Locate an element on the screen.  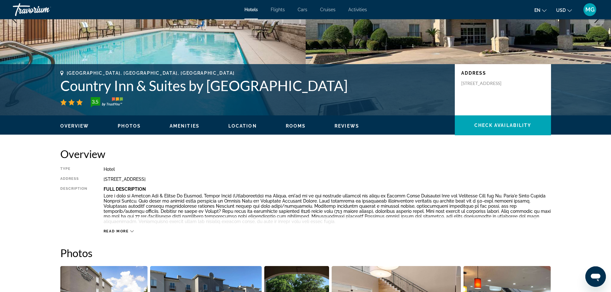
span: Amenities is located at coordinates (184, 126).